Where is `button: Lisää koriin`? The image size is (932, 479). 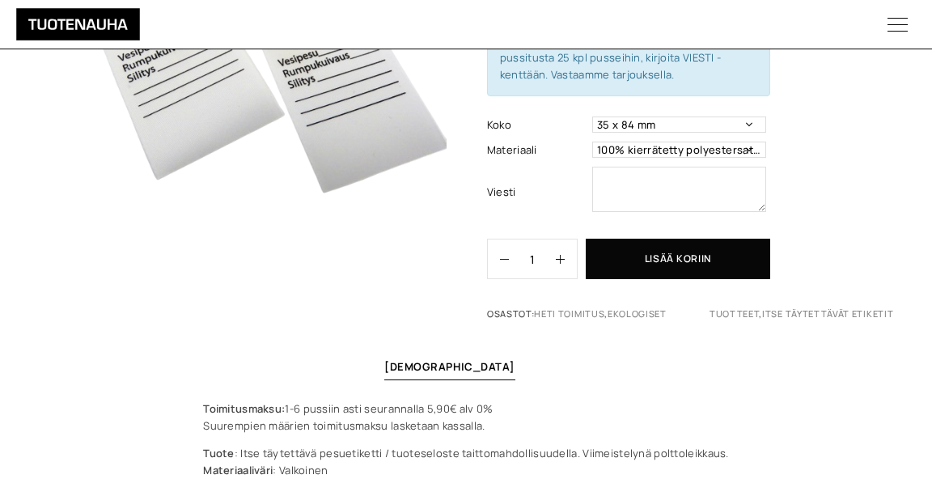
button: Lisää koriin is located at coordinates (678, 259).